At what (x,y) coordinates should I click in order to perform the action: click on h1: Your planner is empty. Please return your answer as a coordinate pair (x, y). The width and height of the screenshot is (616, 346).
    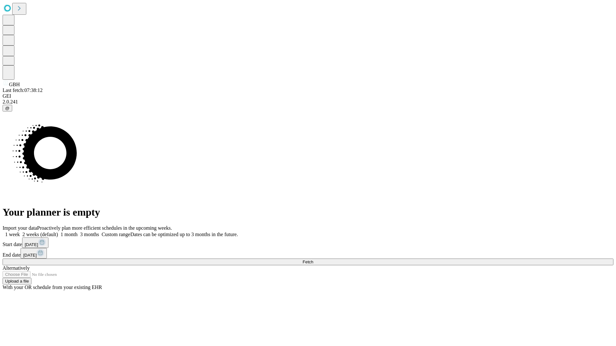
    Looking at the image, I should click on (308, 212).